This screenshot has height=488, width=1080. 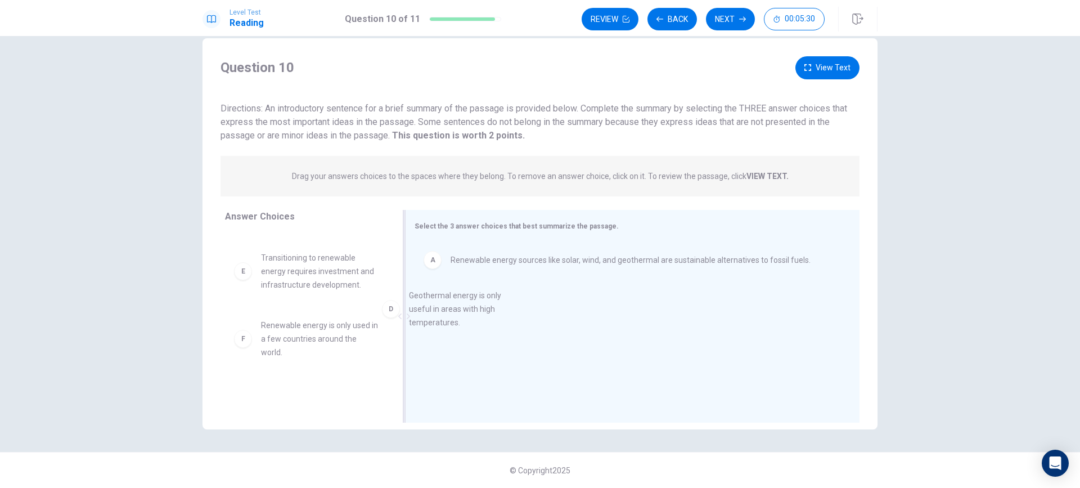 What do you see at coordinates (767, 176) in the screenshot?
I see `strong: VIEW TEXT.` at bounding box center [767, 176].